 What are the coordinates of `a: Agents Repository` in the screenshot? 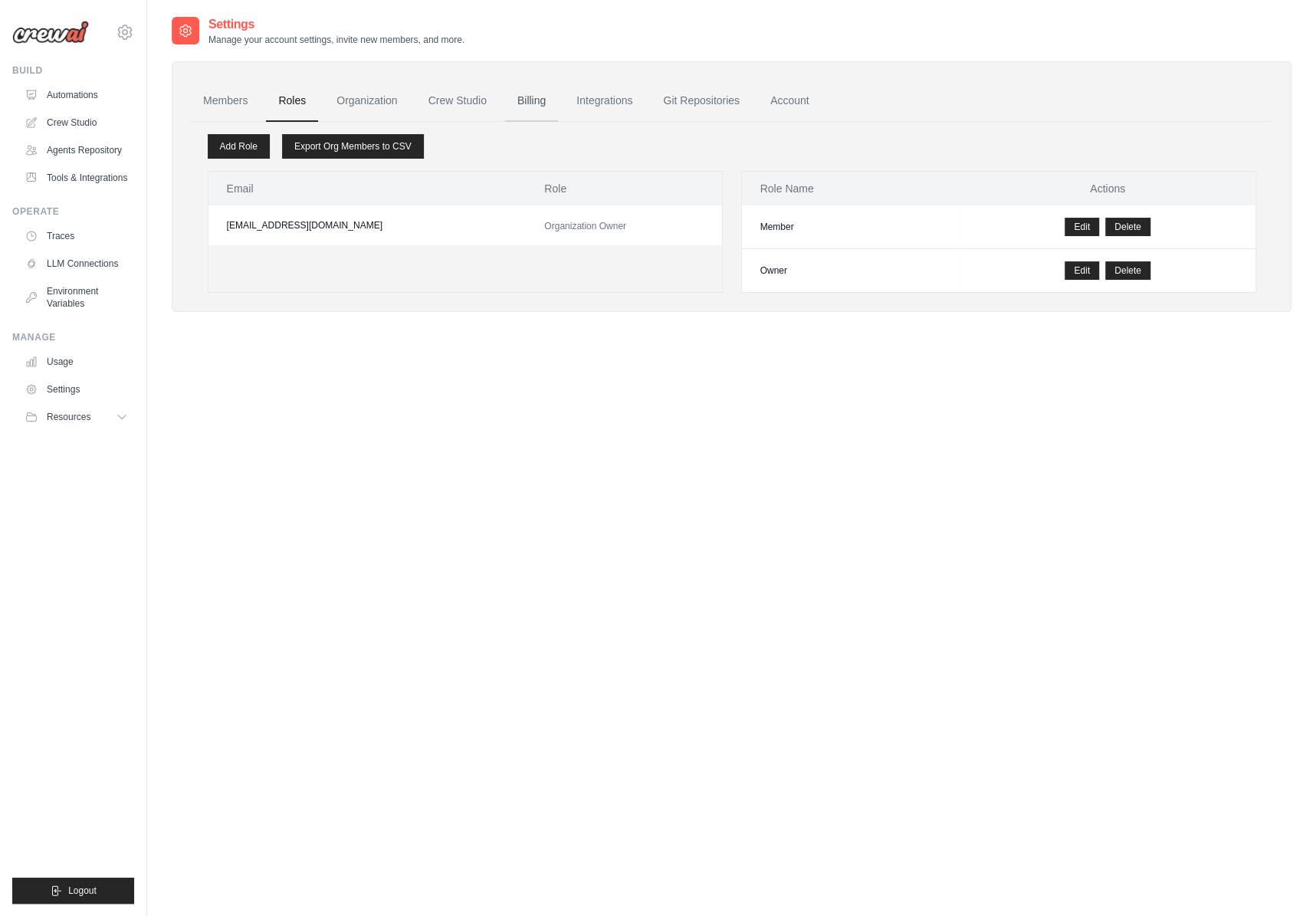 It's located at (76, 150).